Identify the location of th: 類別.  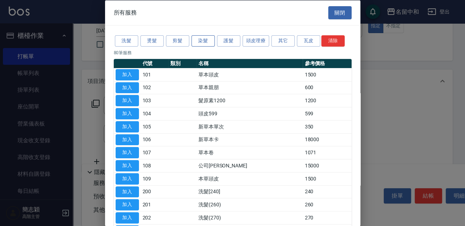
(182, 63).